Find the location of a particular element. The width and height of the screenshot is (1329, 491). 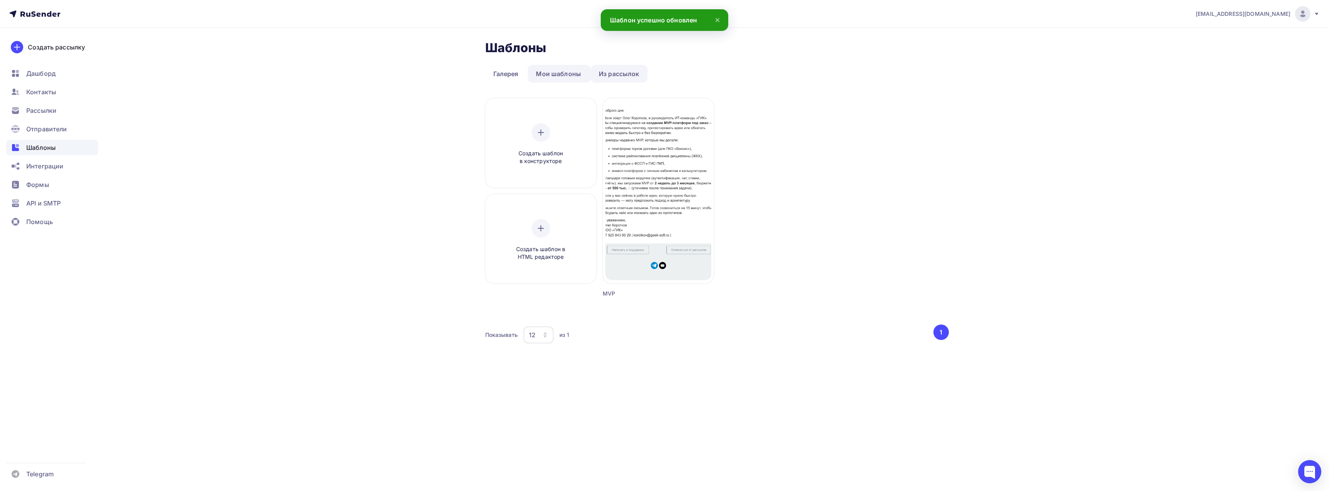

span: Шаблоны is located at coordinates (41, 148).